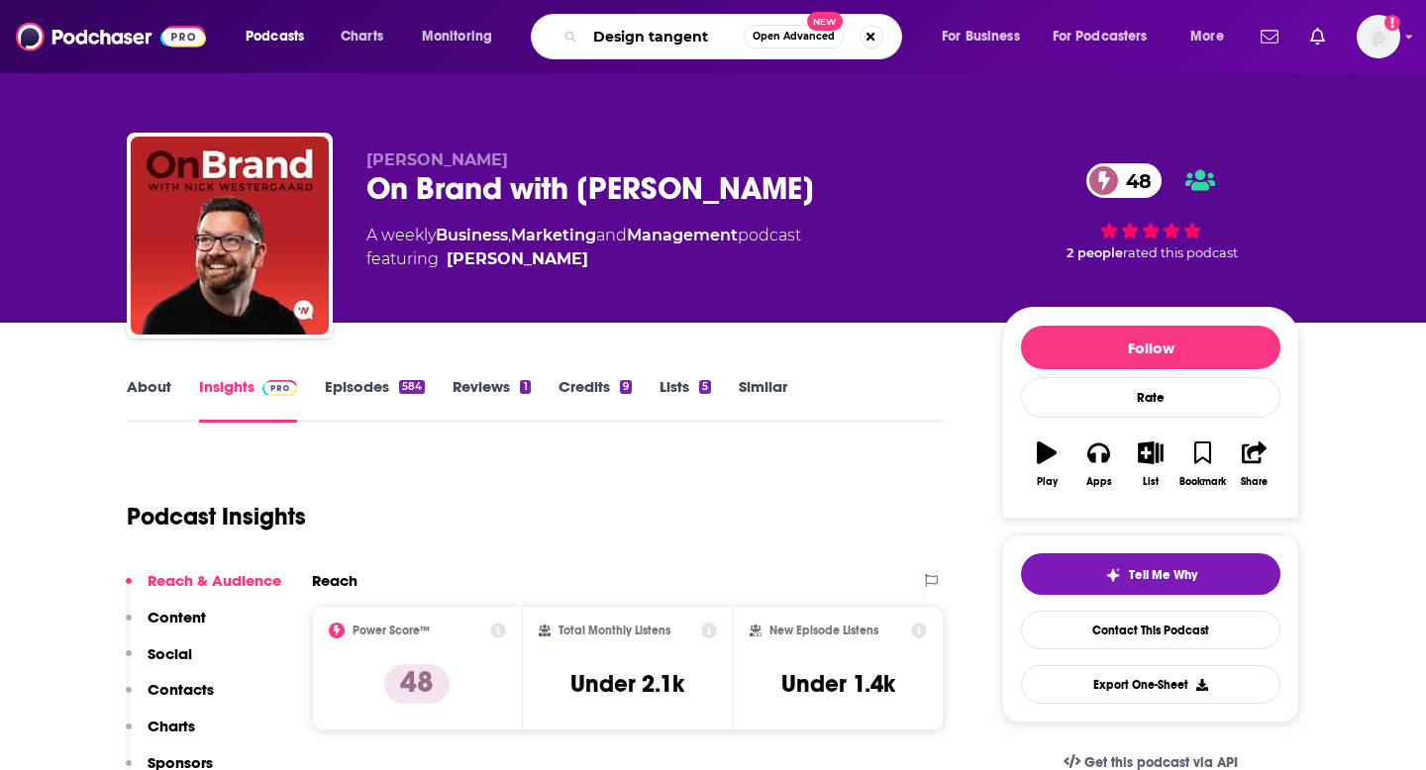  What do you see at coordinates (165, 626) in the screenshot?
I see `button: Content` at bounding box center [165, 626].